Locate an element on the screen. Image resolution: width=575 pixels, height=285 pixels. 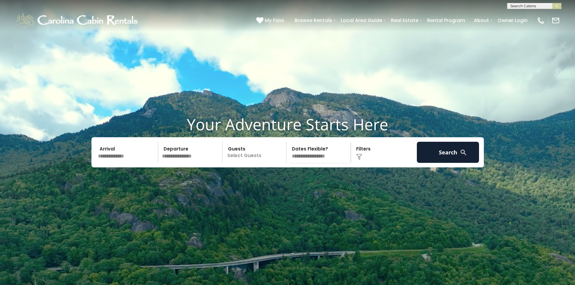
a: Local Area Guide is located at coordinates (361, 20).